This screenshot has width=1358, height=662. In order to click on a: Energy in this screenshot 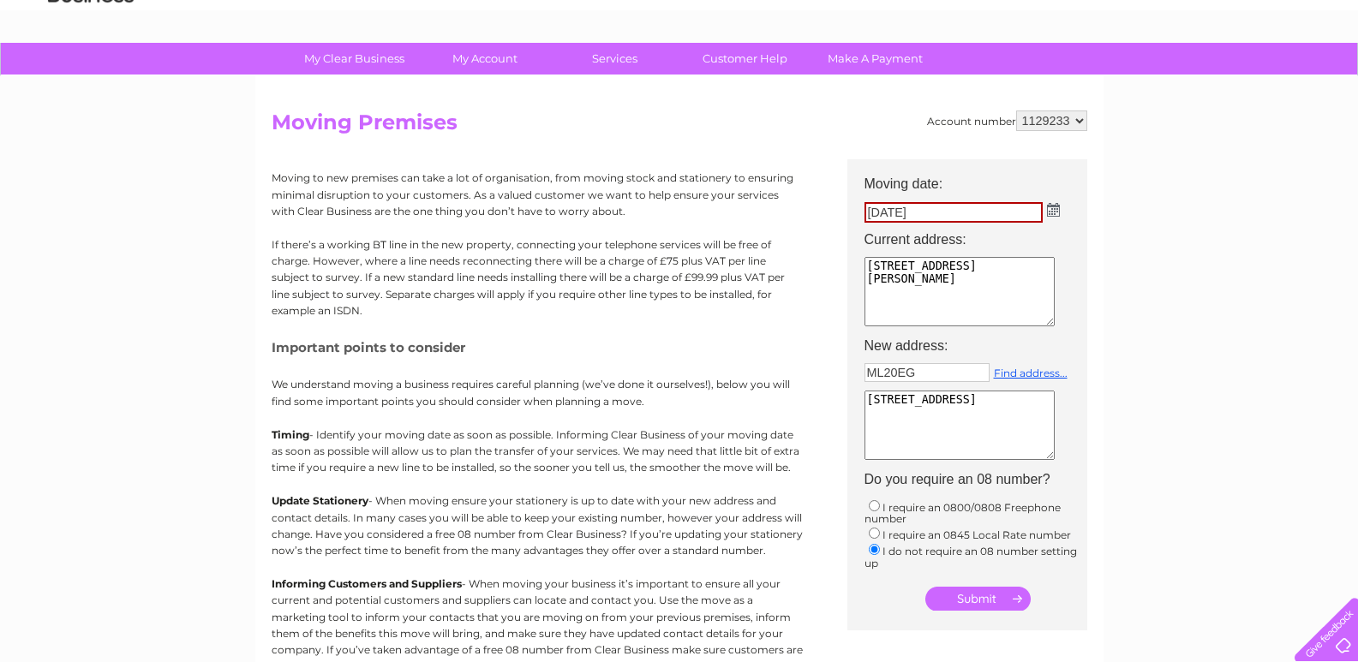, I will do `click(1118, 79)`.